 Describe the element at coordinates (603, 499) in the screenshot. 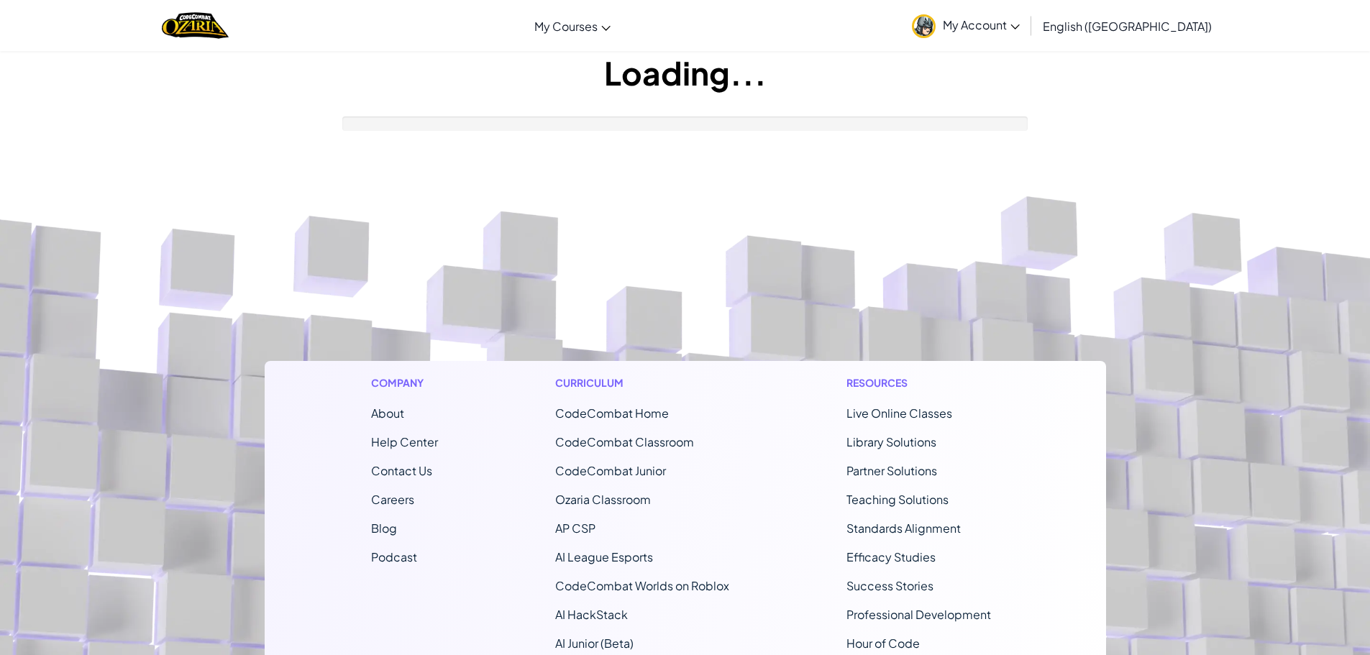

I see `a: Ozaria Classroom` at that location.